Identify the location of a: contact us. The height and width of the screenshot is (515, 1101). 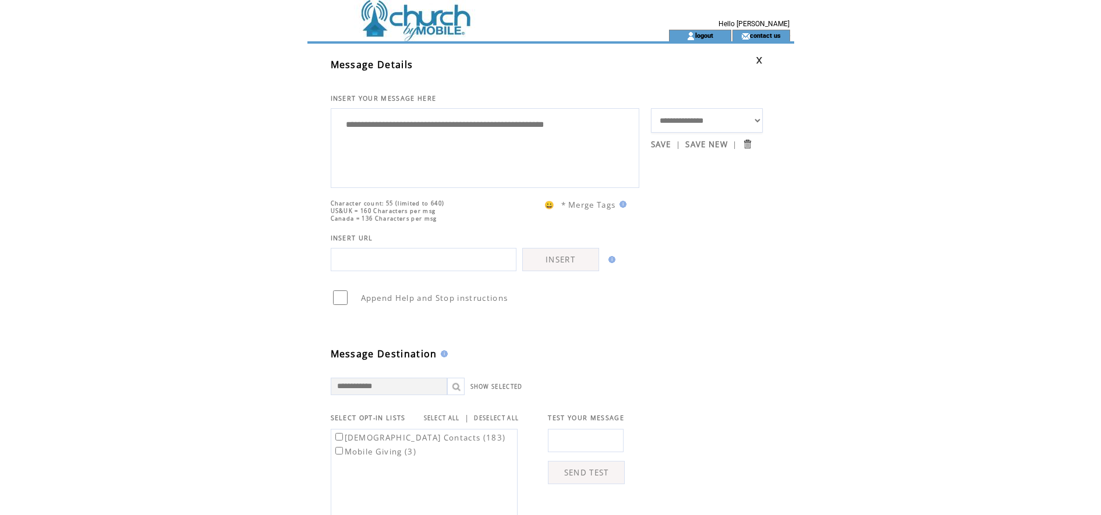
(765, 35).